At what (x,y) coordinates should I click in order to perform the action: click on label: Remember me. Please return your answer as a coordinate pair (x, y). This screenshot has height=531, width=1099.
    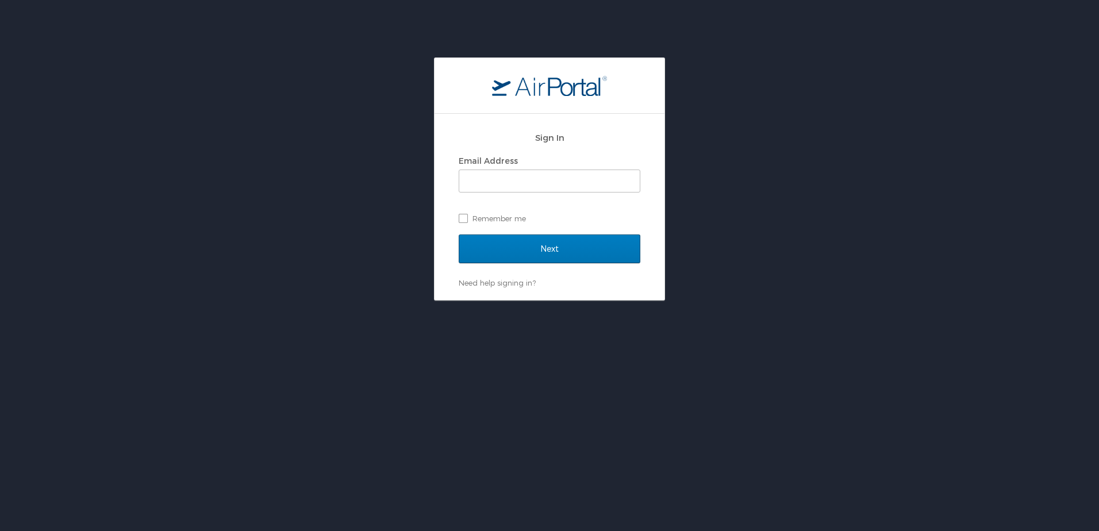
    Looking at the image, I should click on (549, 218).